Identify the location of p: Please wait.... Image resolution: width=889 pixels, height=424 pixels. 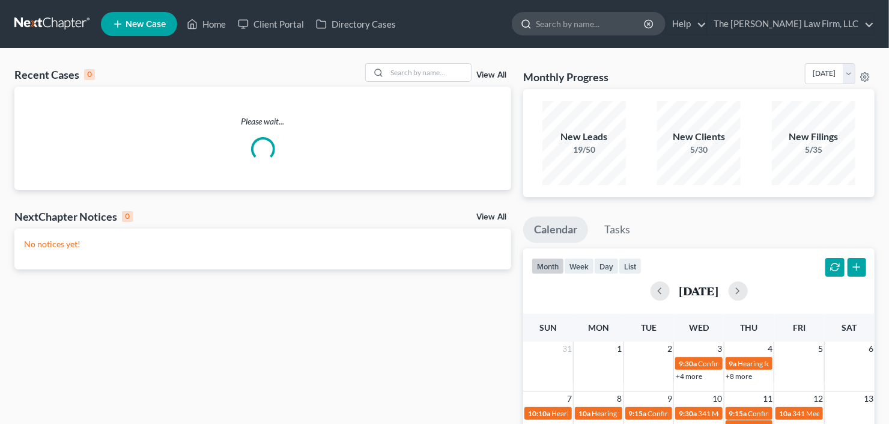
(263, 121).